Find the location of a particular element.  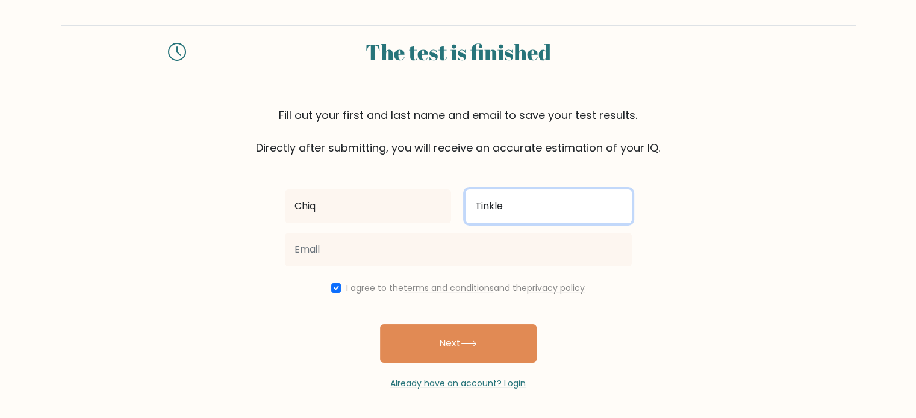

input: Email is located at coordinates (458, 250).